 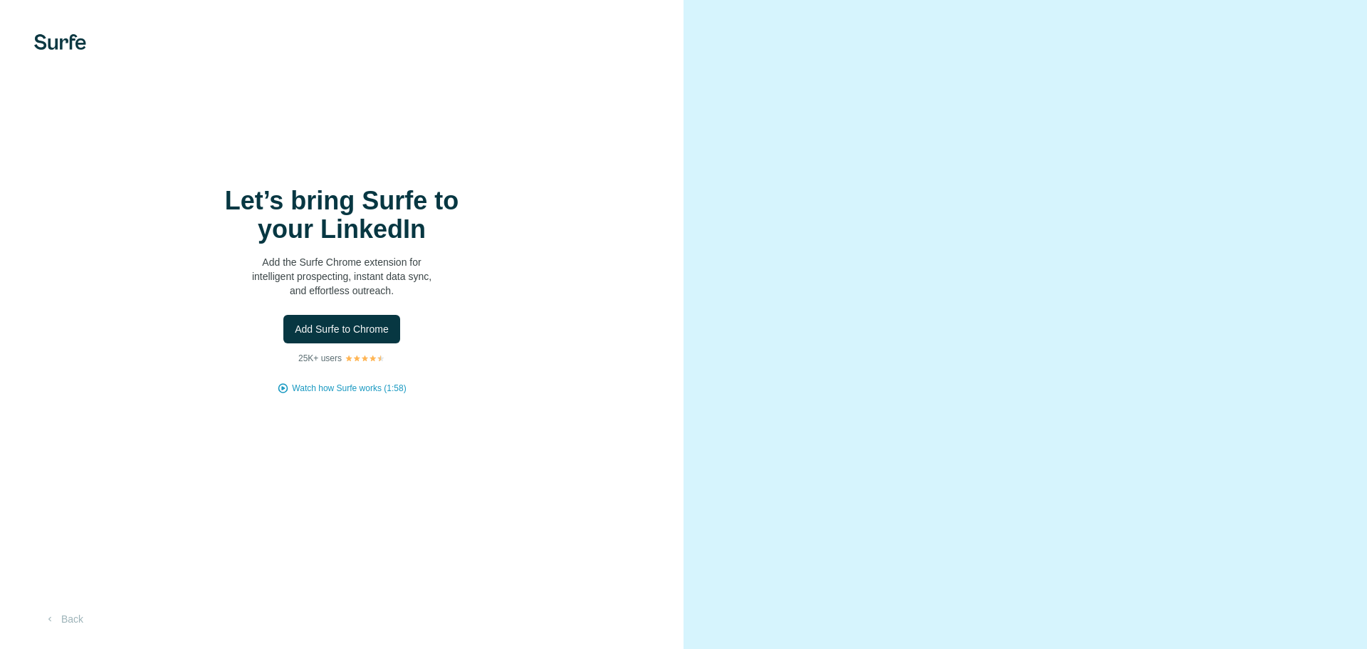 I want to click on h1: Let’s bring Surfe to your LinkedIn, so click(x=342, y=215).